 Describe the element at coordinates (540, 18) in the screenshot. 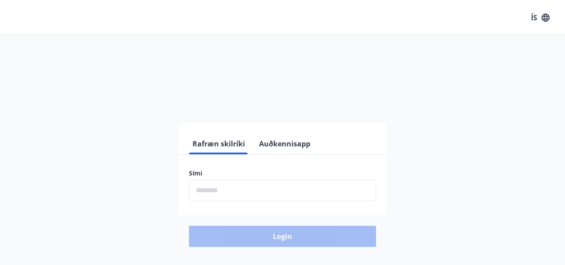

I see `button: ÍS` at that location.